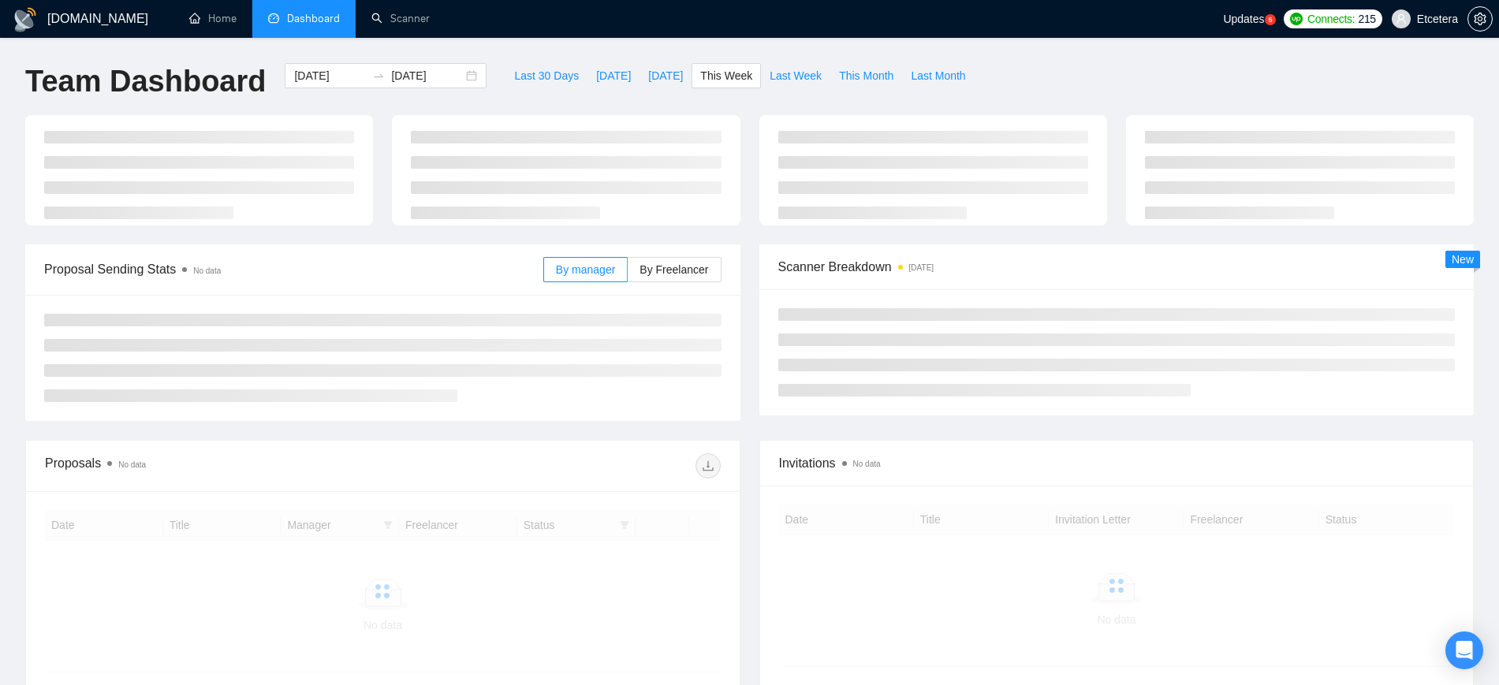 This screenshot has height=685, width=1499. I want to click on span: This Week, so click(726, 76).